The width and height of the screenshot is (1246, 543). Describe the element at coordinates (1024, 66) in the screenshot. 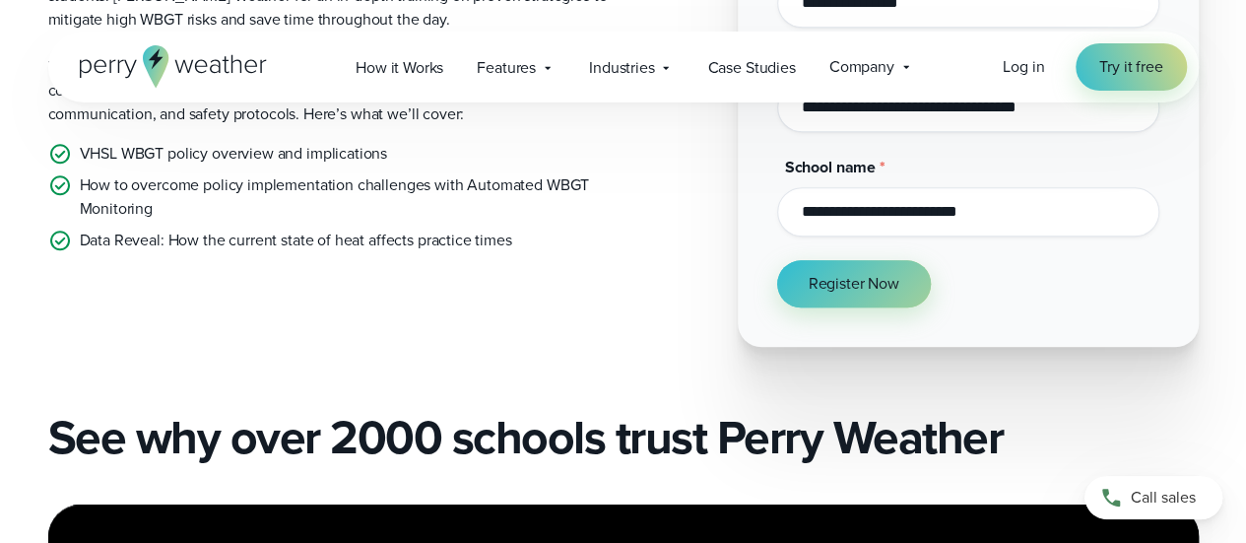

I see `span: Log in` at that location.